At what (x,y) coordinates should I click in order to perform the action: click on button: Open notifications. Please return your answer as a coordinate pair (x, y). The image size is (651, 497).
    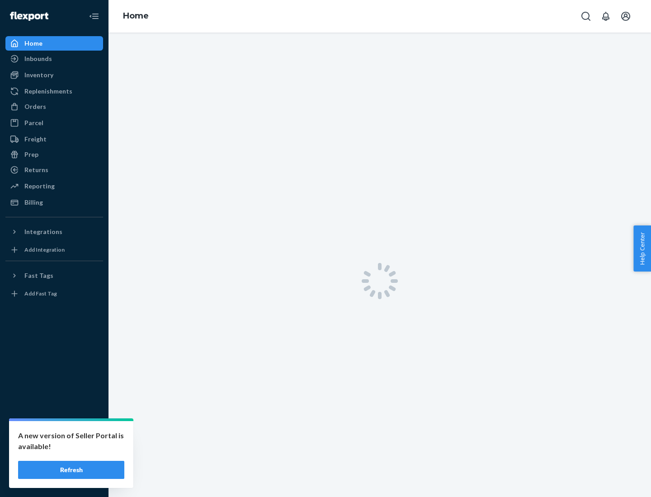
    Looking at the image, I should click on (606, 16).